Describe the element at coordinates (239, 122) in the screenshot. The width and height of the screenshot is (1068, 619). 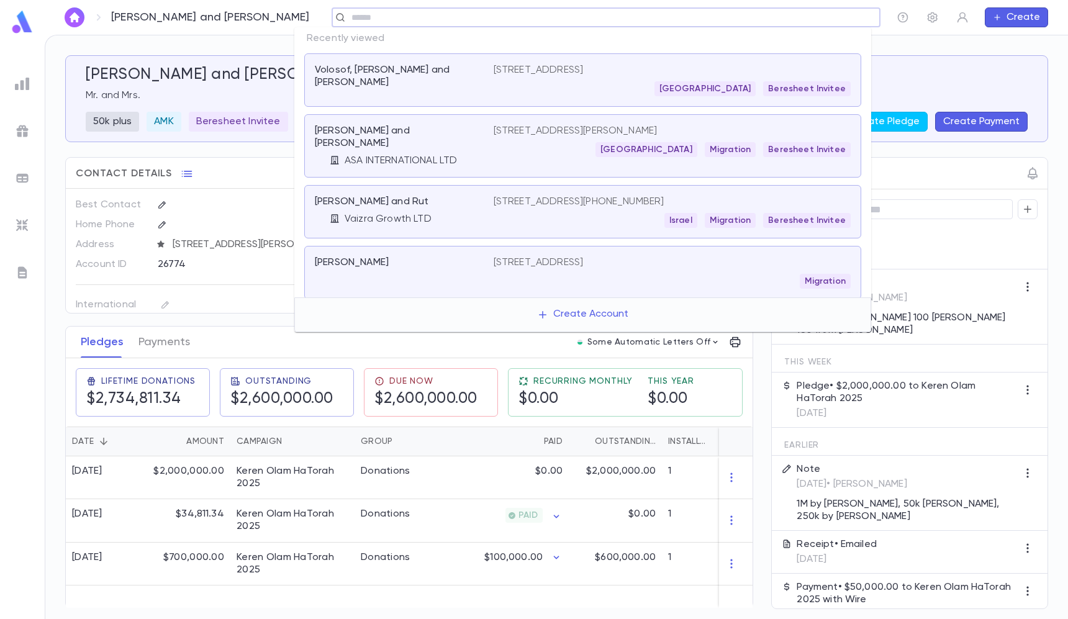
I see `div: Beresheet Invitee` at that location.